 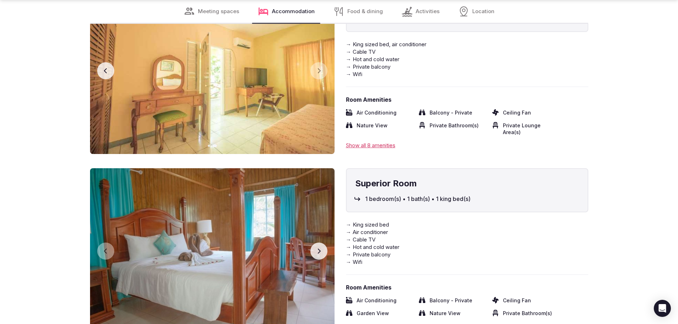 I want to click on div: Show all 8 amenities, so click(x=467, y=145).